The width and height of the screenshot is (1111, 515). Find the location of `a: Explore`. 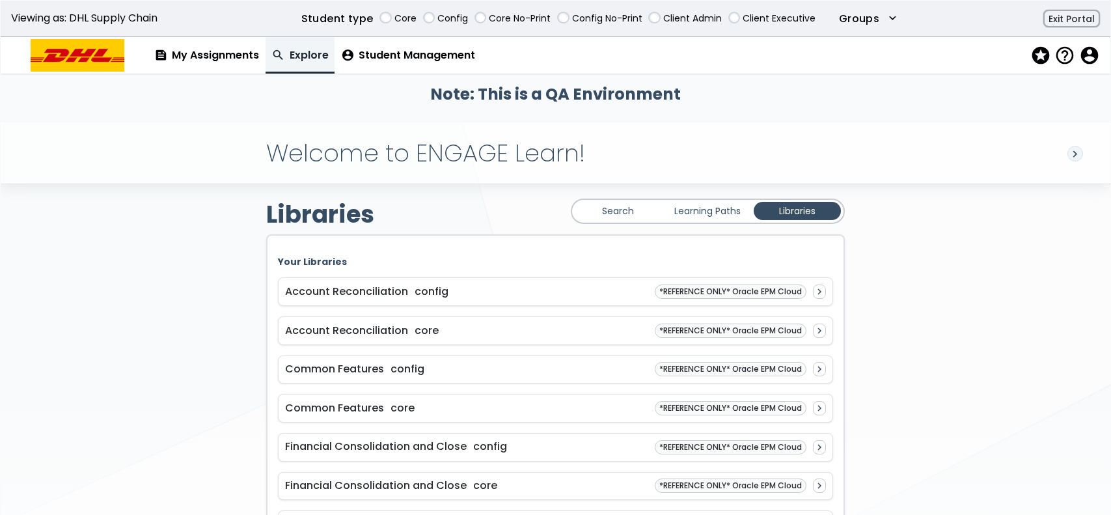

a: Explore is located at coordinates (300, 55).